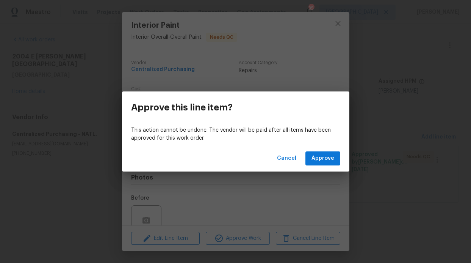  Describe the element at coordinates (323, 158) in the screenshot. I see `button: Approve` at that location.